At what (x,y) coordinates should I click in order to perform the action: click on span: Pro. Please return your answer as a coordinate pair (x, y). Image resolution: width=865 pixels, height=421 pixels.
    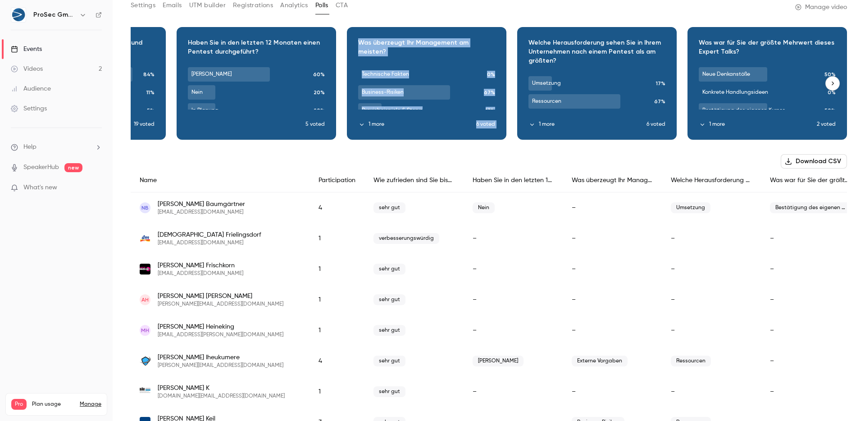
    Looking at the image, I should click on (19, 404).